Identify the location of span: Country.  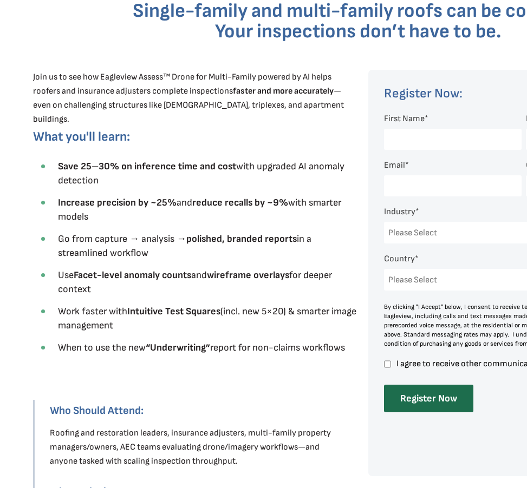
(399, 259).